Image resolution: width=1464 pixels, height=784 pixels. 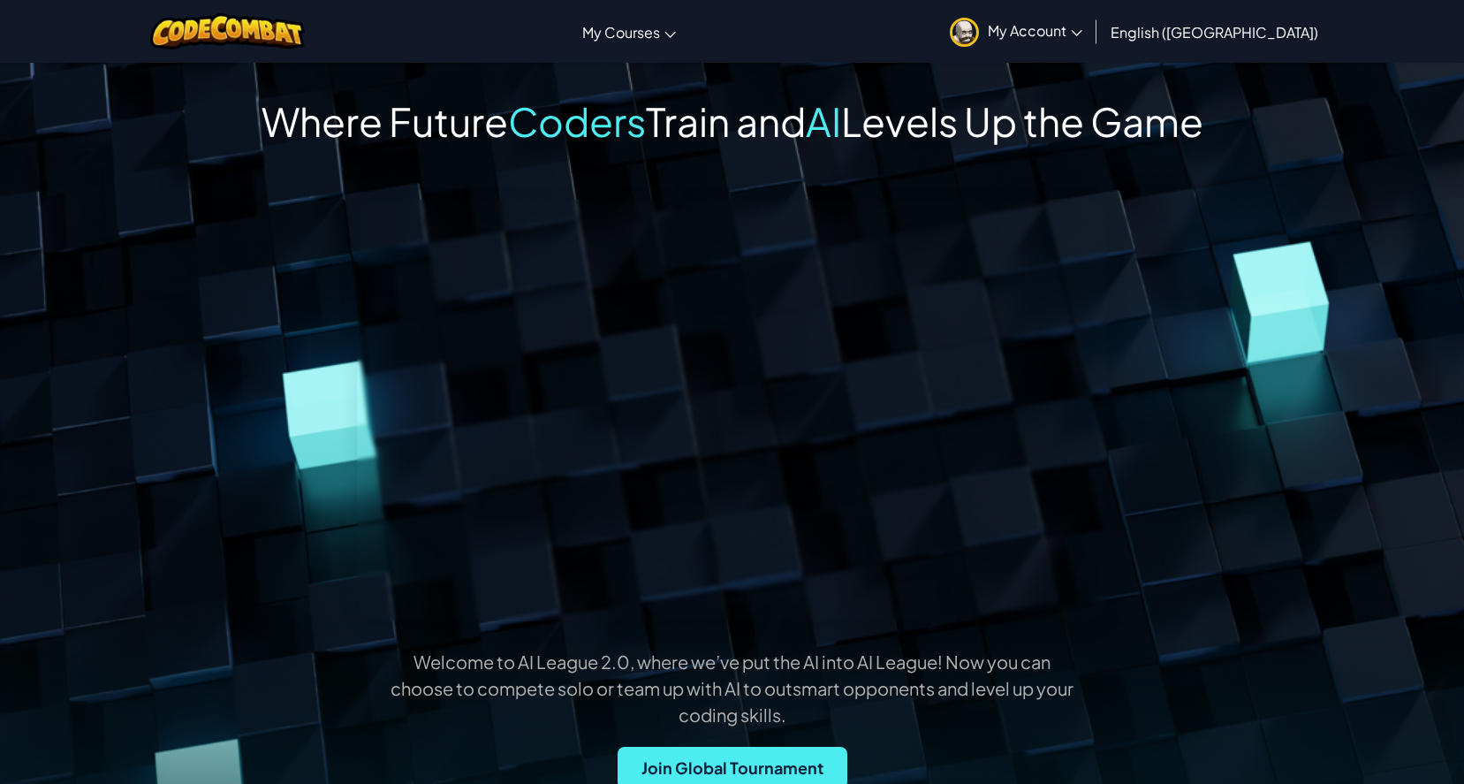 What do you see at coordinates (1035, 30) in the screenshot?
I see `span: My Account` at bounding box center [1035, 30].